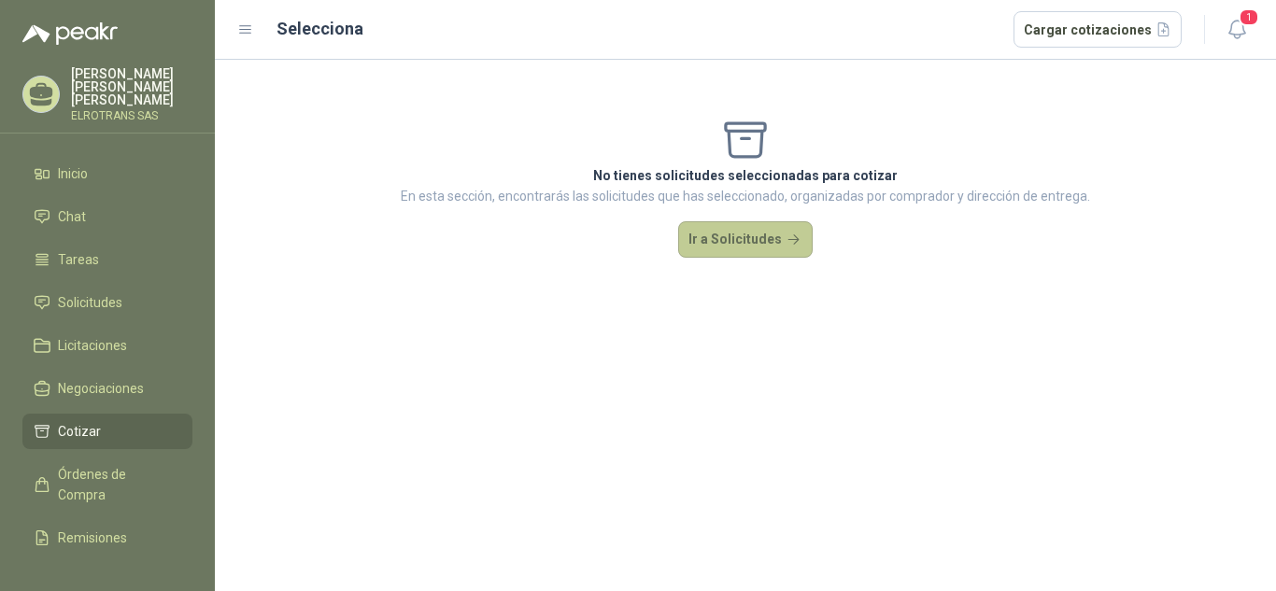  Describe the element at coordinates (107, 485) in the screenshot. I see `a: Órdenes de Compra` at that location.